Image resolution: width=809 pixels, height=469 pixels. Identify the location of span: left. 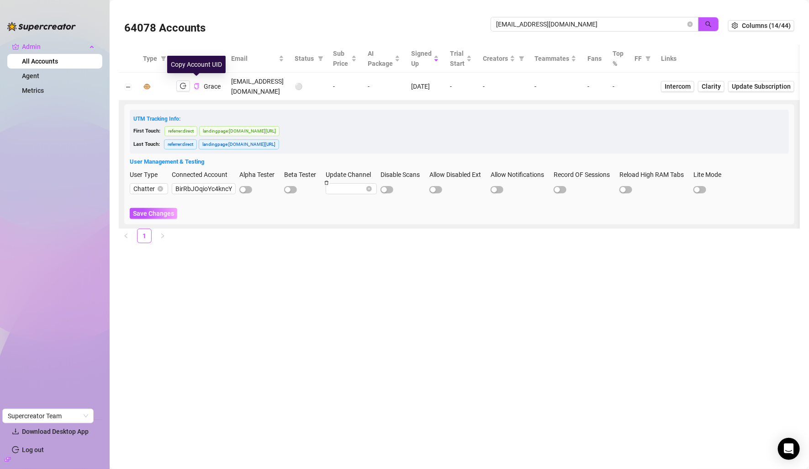
(126, 236).